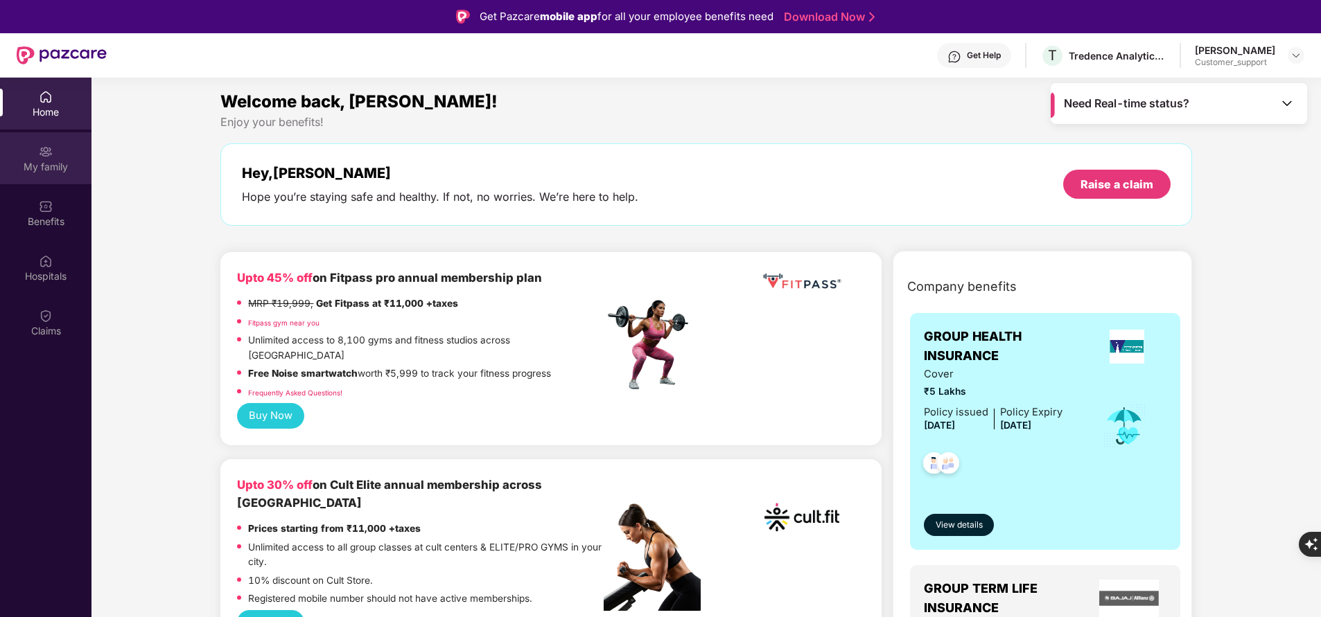 This screenshot has height=617, width=1321. I want to click on img: svg+xml;base64,PHN2ZyBpZD0iSG9zcGl0YWxzIiB4bWxucz0iaHR0cDovL3d3dy53My5vcmcvMjAwMC9zdmciIHdpZHRoPS..., so click(46, 261).